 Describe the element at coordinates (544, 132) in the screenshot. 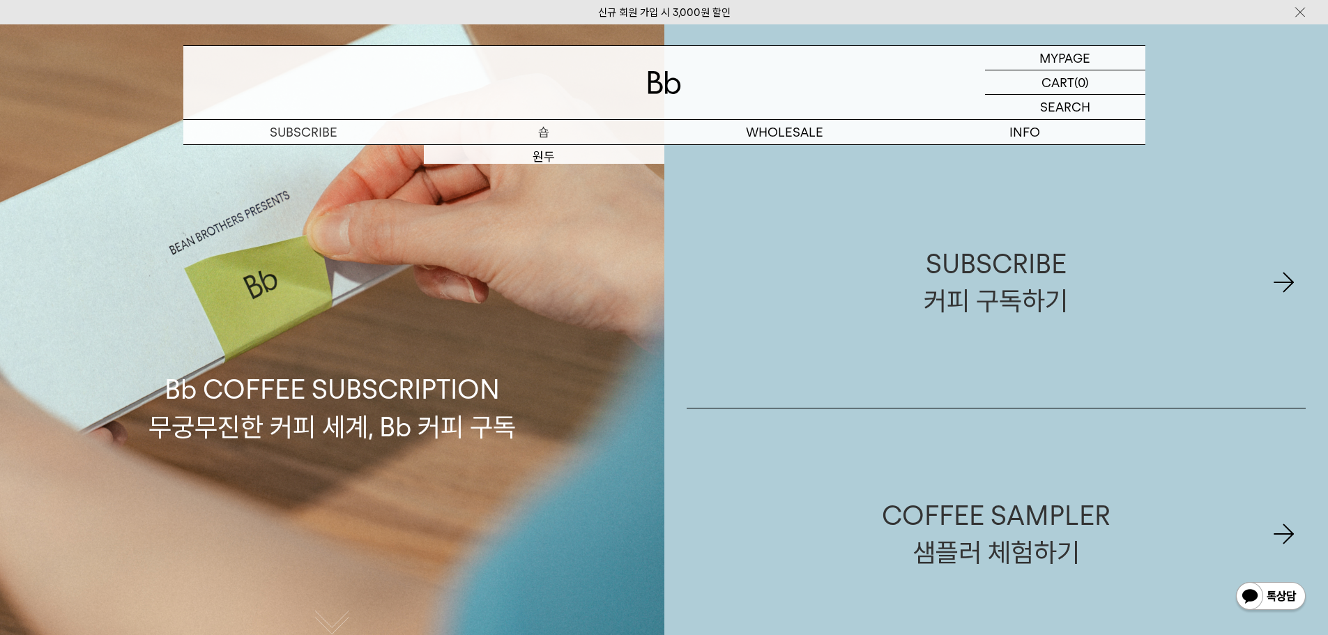

I see `p: 숍` at that location.